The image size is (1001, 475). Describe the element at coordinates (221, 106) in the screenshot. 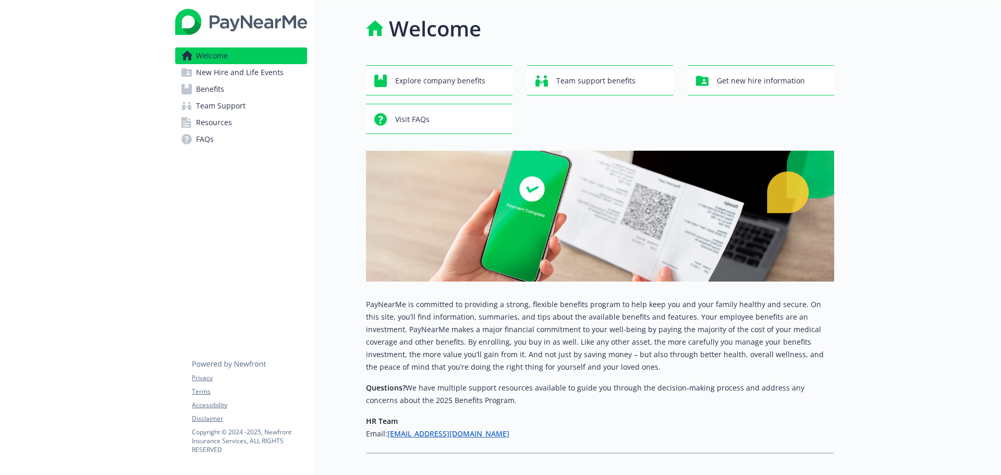

I see `span: Team Support` at that location.